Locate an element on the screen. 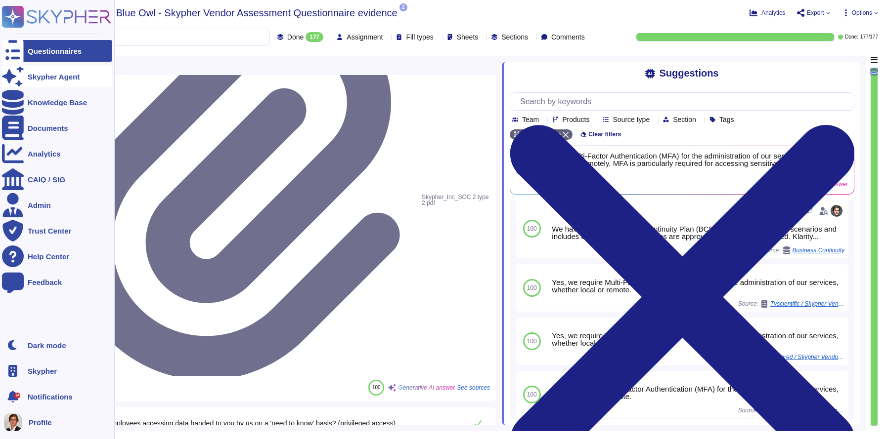 Image resolution: width=886 pixels, height=439 pixels. span: Skypher_Inc_SOC 2 type 2.pdf is located at coordinates (456, 200).